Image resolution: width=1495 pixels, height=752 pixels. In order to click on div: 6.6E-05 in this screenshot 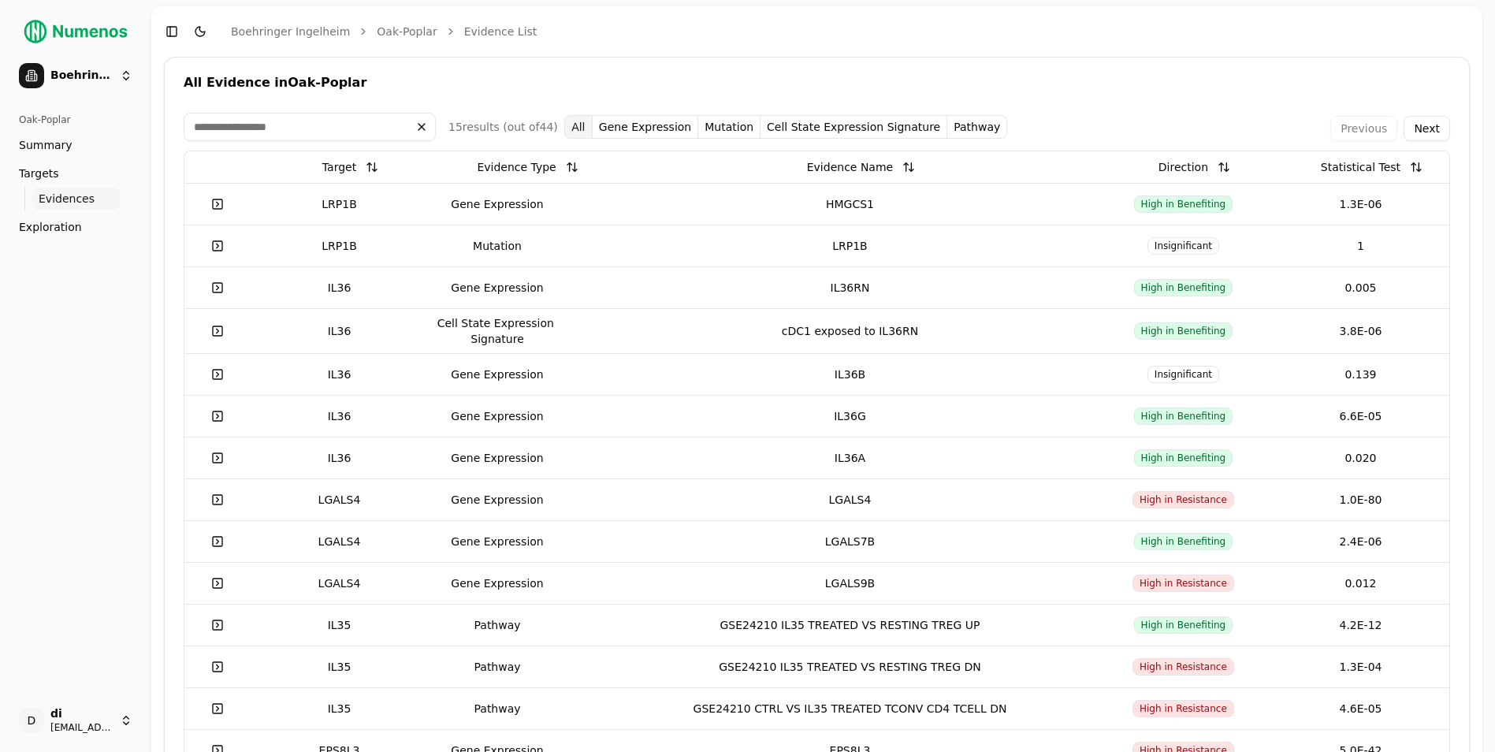, I will do `click(1360, 416)`.